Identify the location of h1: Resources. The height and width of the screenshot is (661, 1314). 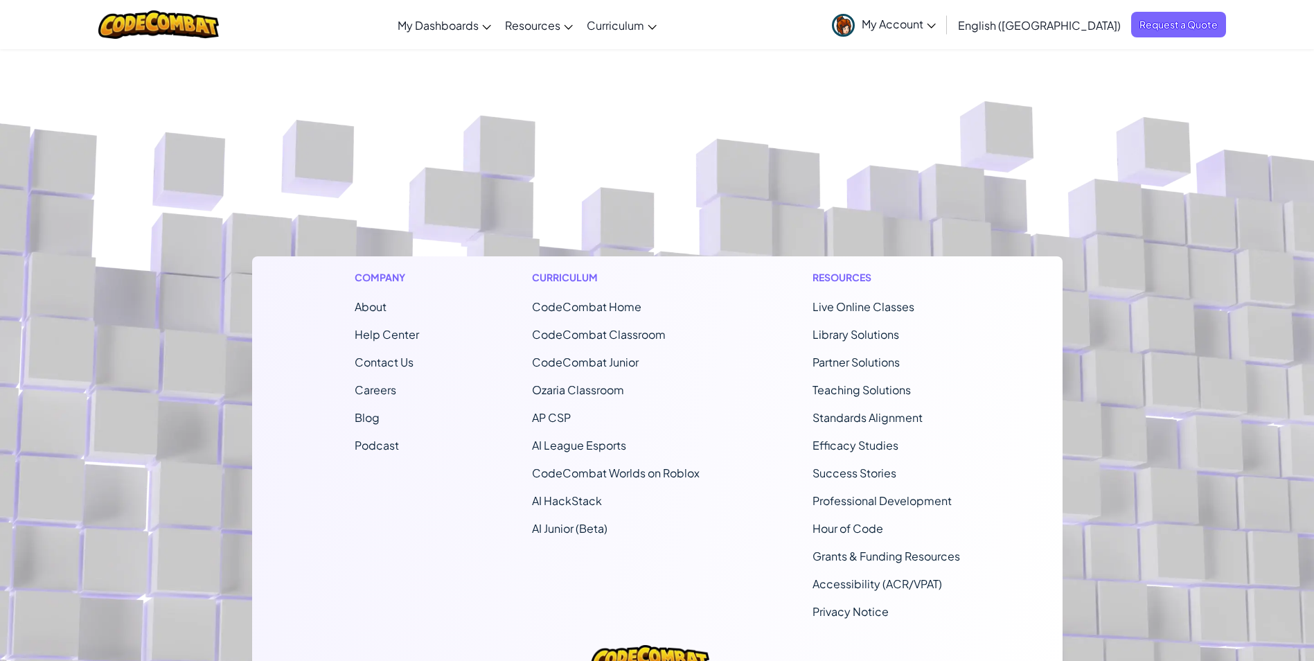
(886, 277).